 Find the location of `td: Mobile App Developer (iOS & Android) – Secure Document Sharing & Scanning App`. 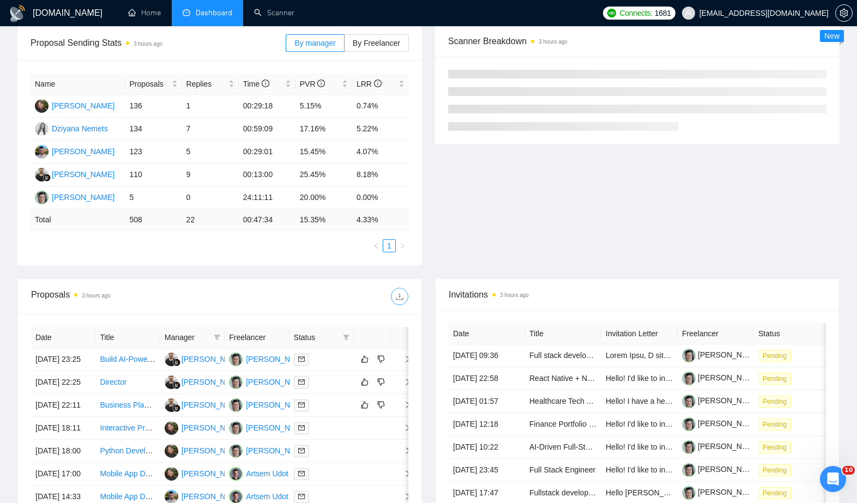

td: Mobile App Developer (iOS & Android) – Secure Document Sharing & Scanning App is located at coordinates (128, 475).